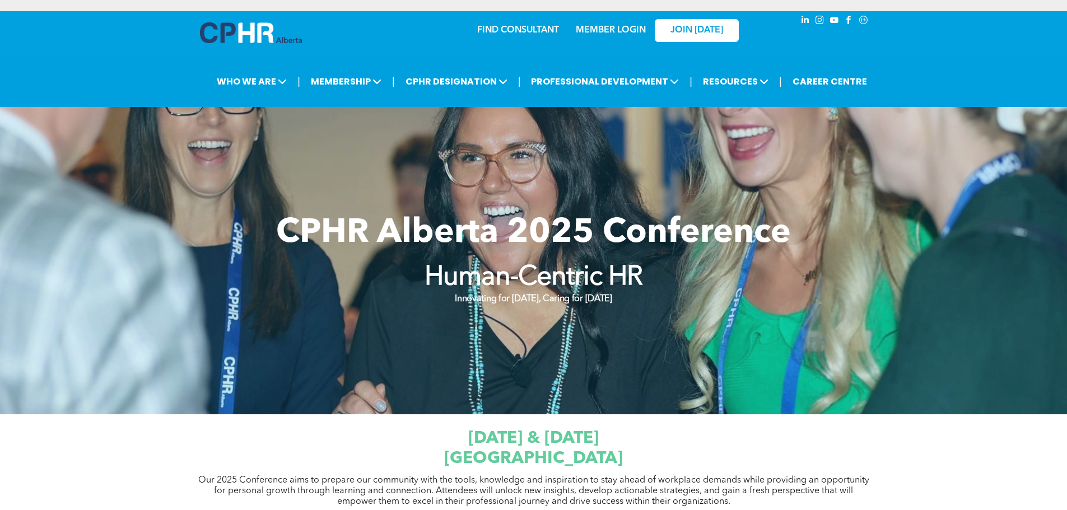  Describe the element at coordinates (735, 81) in the screenshot. I see `span: RESOURCES` at that location.